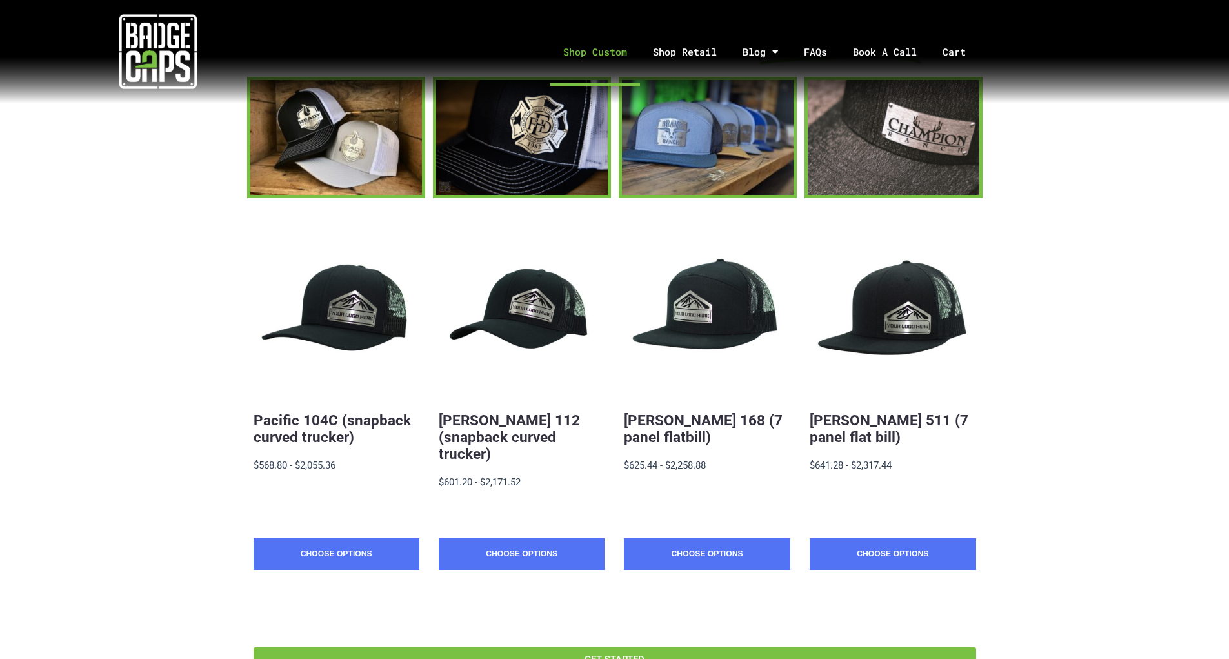 This screenshot has width=1229, height=659. Describe the element at coordinates (521, 313) in the screenshot. I see `button: BadgeCaps - Richardson 112` at that location.